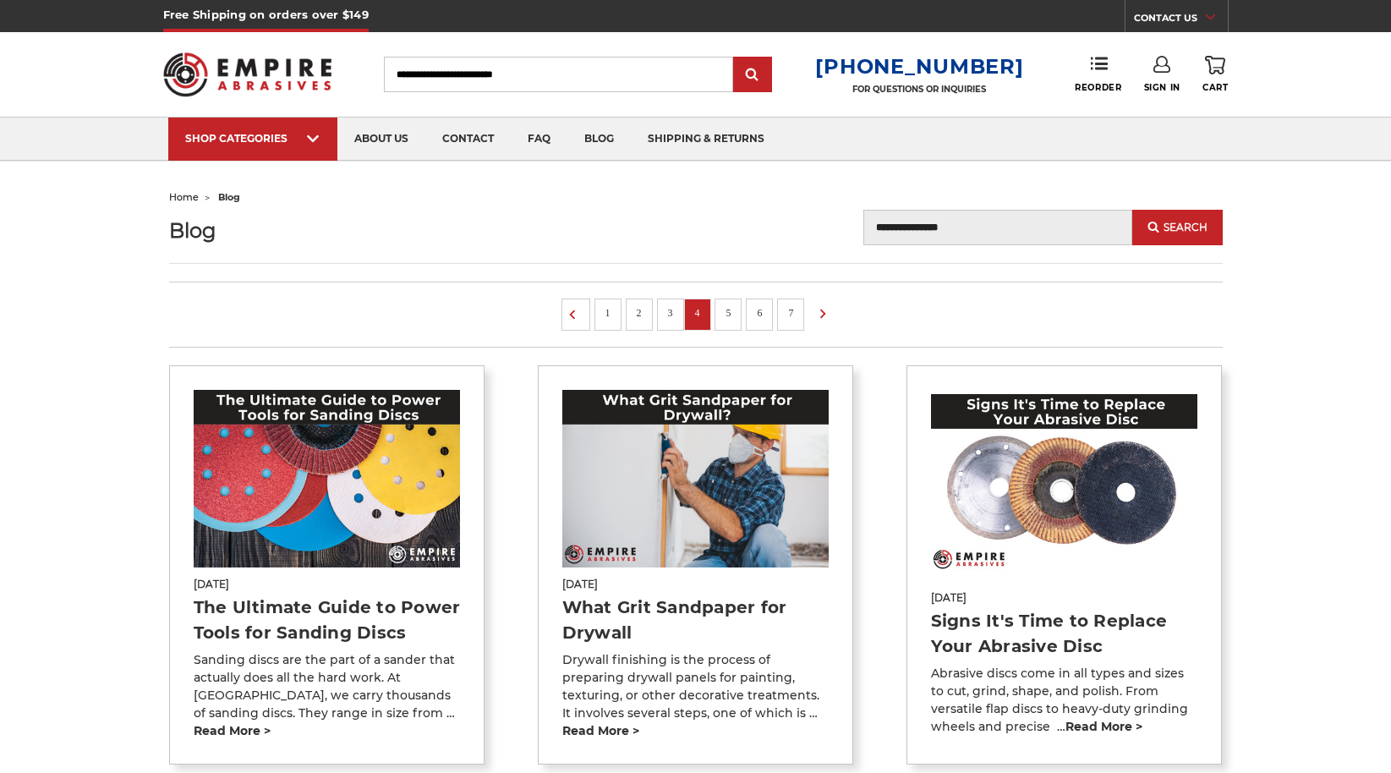  Describe the element at coordinates (696, 479) in the screenshot. I see `img: What Grit Sandpaper for Drywall` at that location.